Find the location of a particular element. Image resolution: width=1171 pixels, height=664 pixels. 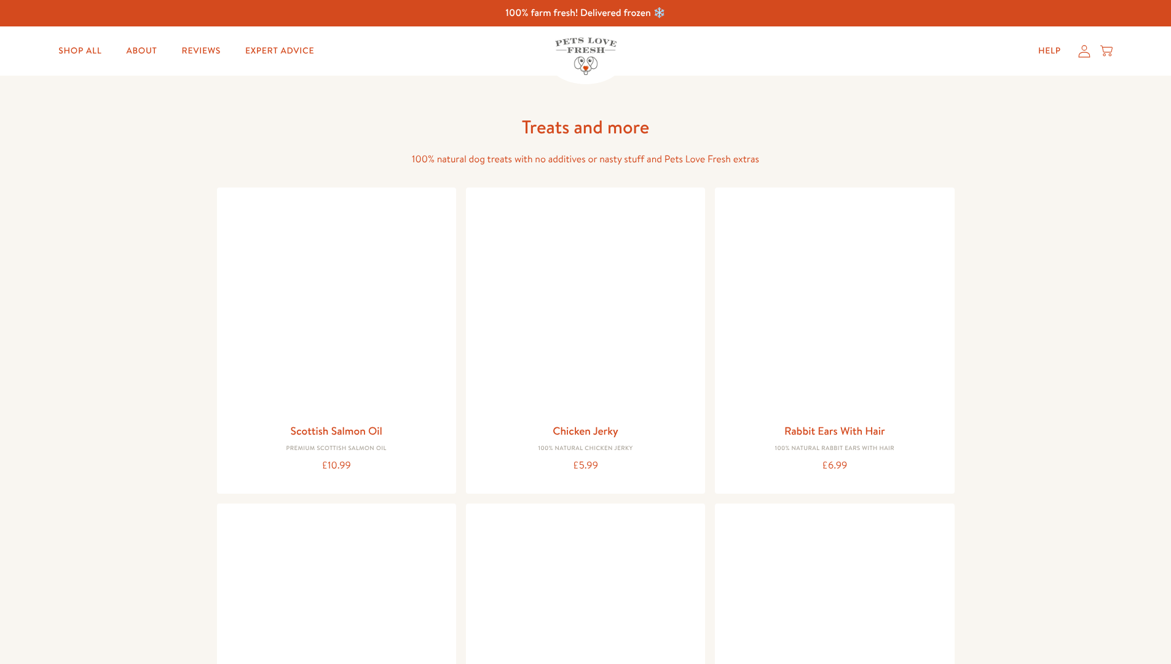

div: £10.99 is located at coordinates (336, 465).